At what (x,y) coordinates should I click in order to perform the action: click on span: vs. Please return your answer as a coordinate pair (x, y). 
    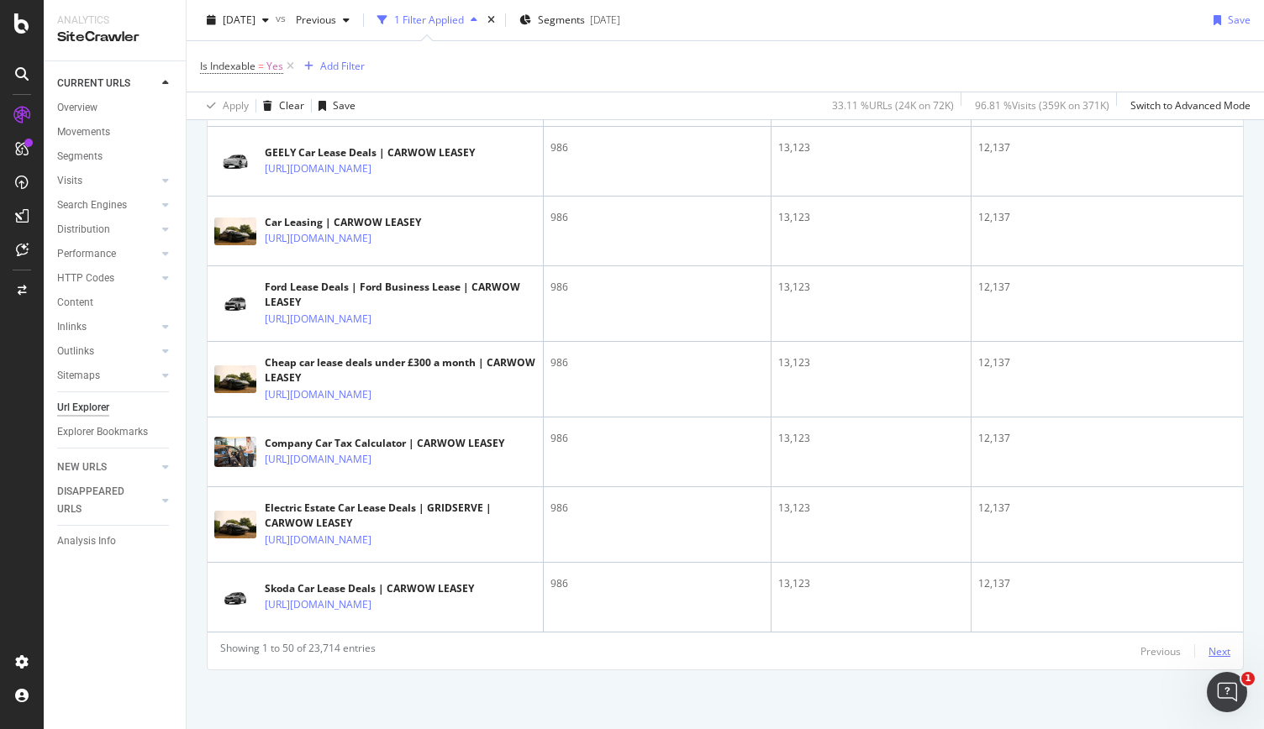
    Looking at the image, I should click on (282, 18).